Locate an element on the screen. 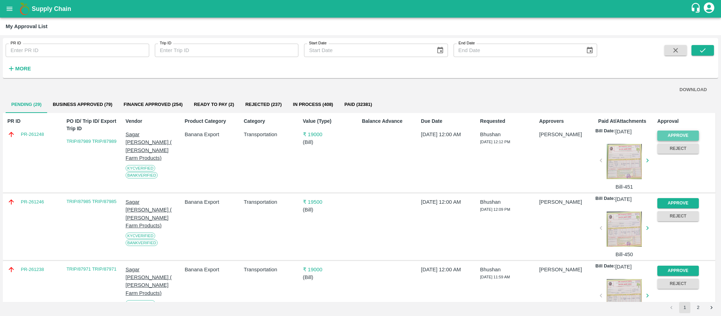 This screenshot has height=316, width=721. p: PR ID is located at coordinates (36, 121).